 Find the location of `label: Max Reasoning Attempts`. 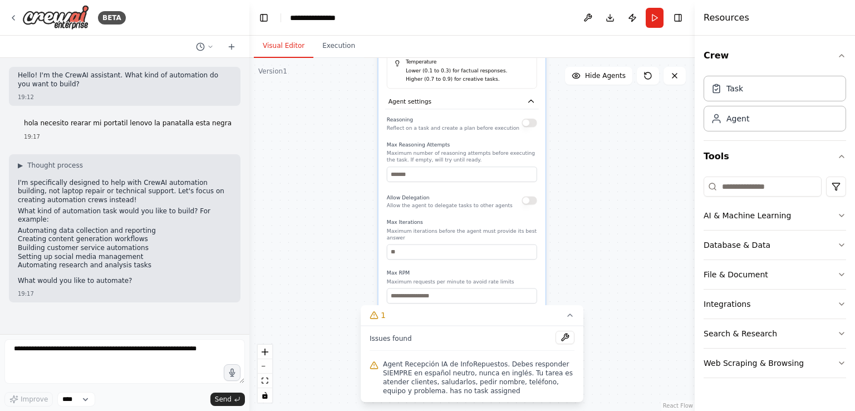

label: Max Reasoning Attempts is located at coordinates (462, 145).